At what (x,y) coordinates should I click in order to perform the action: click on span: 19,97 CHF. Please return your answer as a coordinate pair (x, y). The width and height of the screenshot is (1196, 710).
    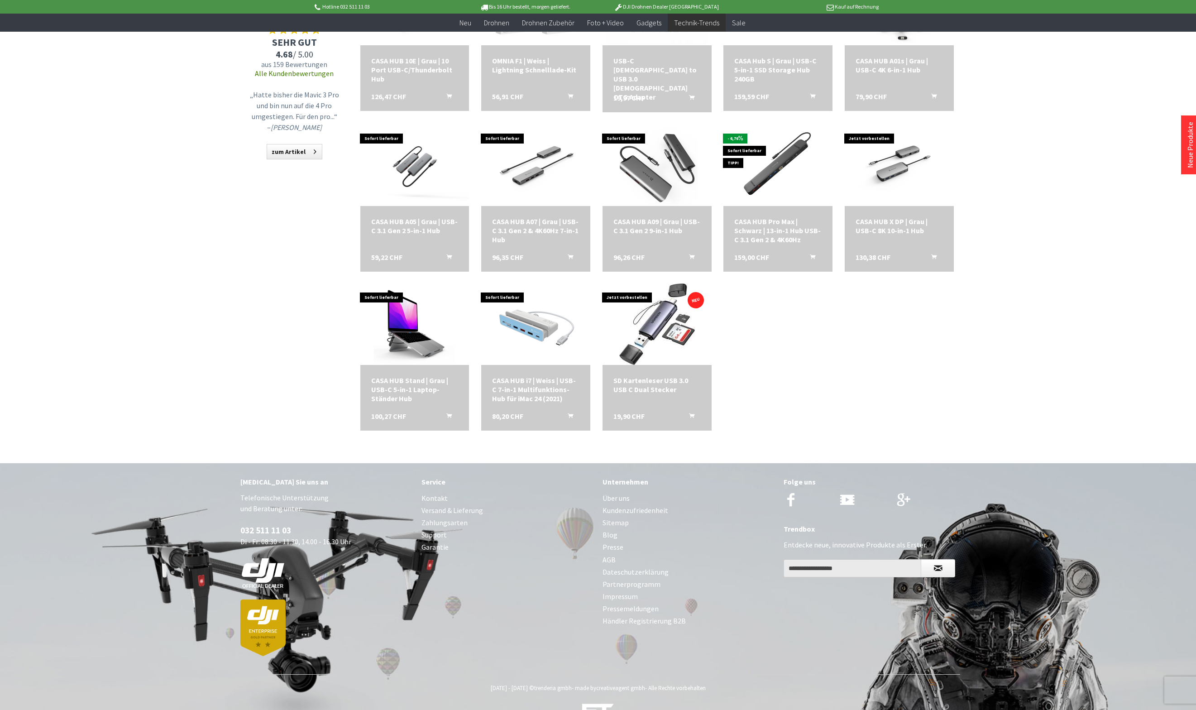
    Looking at the image, I should click on (629, 98).